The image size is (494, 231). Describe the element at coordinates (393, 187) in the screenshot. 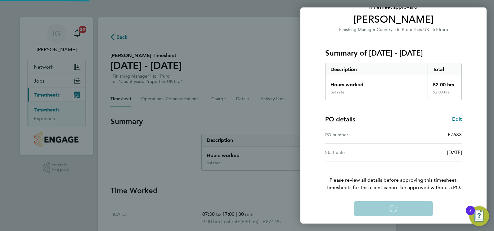

I see `span: Timesheets for this client cannot be approved without a PO.` at that location.